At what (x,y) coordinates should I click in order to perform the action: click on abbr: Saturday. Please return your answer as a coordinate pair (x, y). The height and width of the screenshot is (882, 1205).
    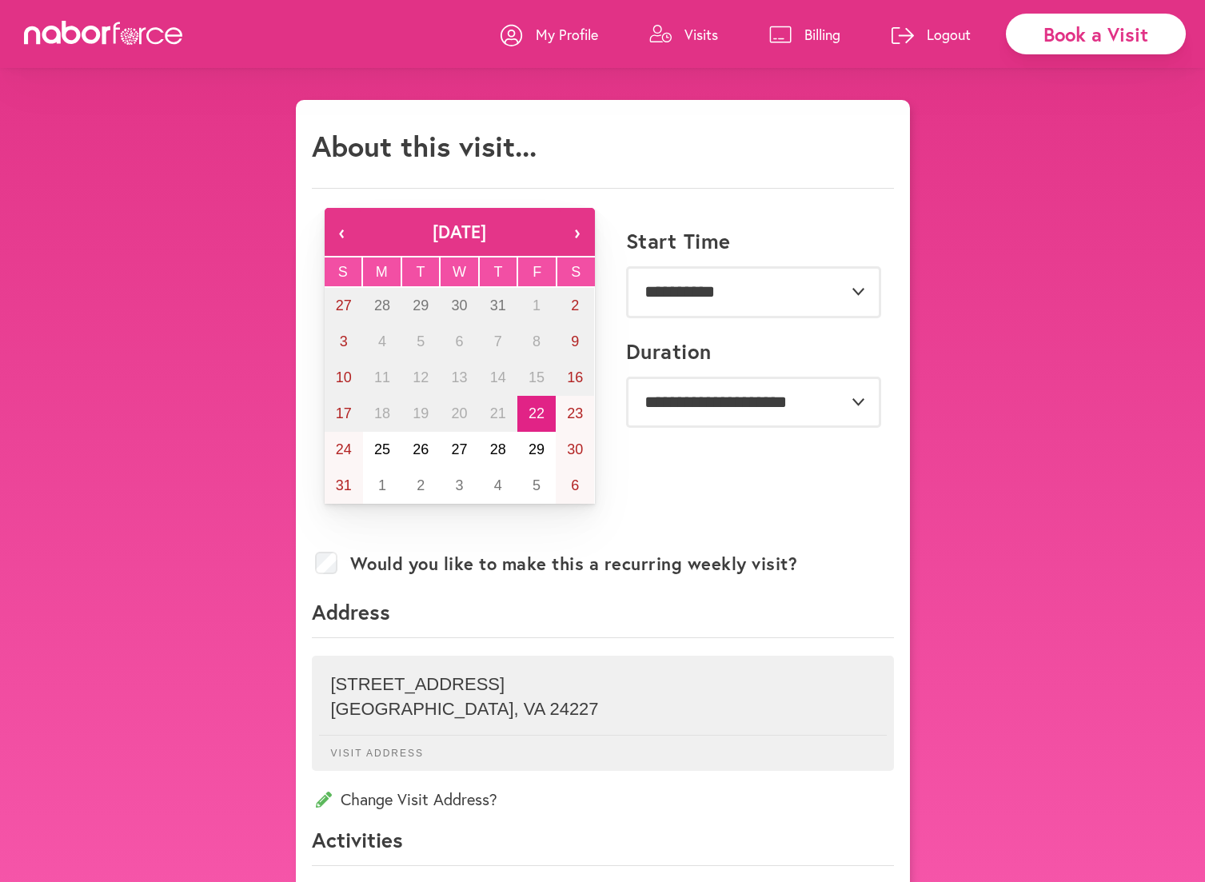
    Looking at the image, I should click on (576, 272).